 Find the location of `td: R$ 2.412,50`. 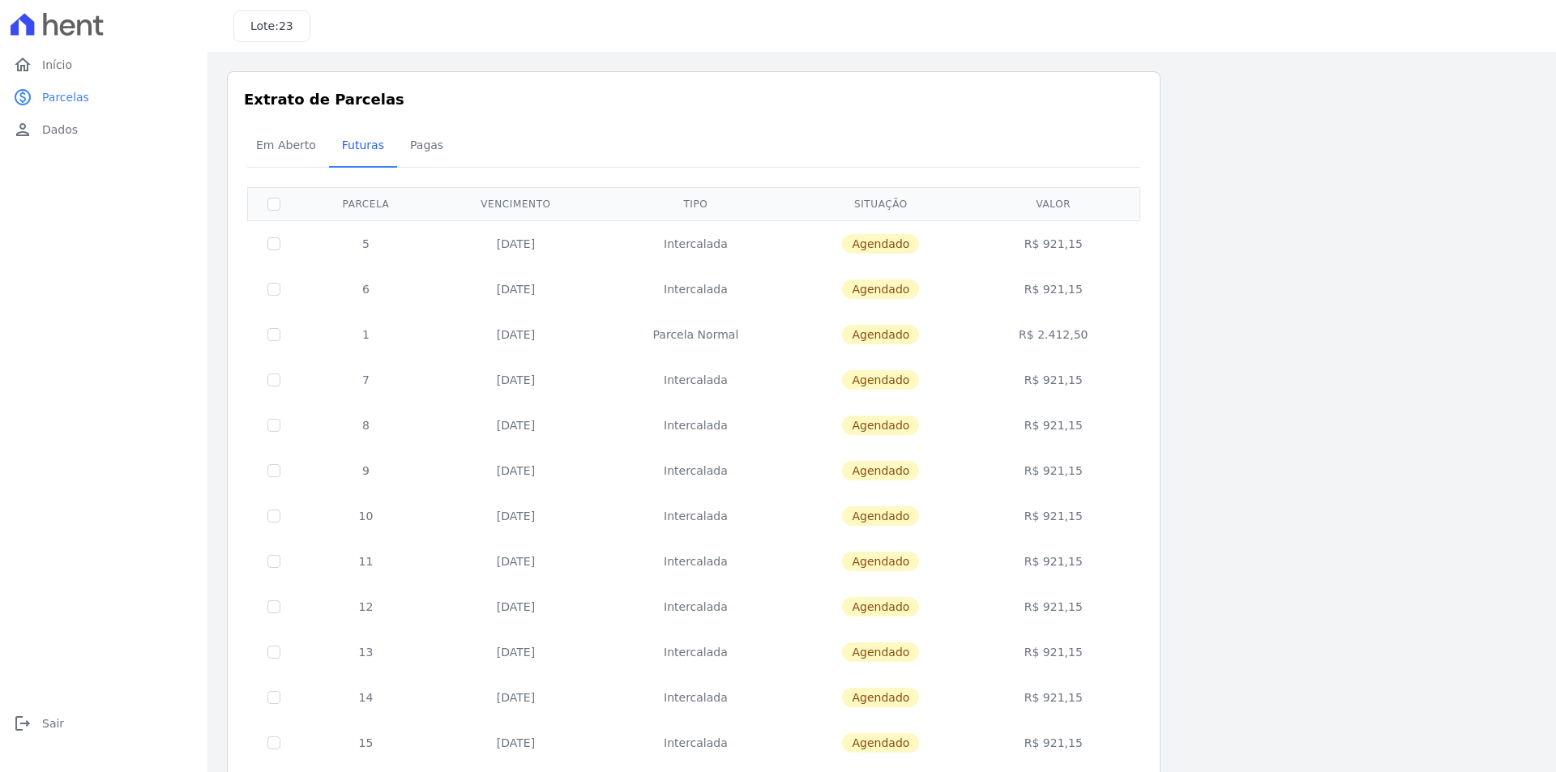

td: R$ 2.412,50 is located at coordinates (1053, 335).